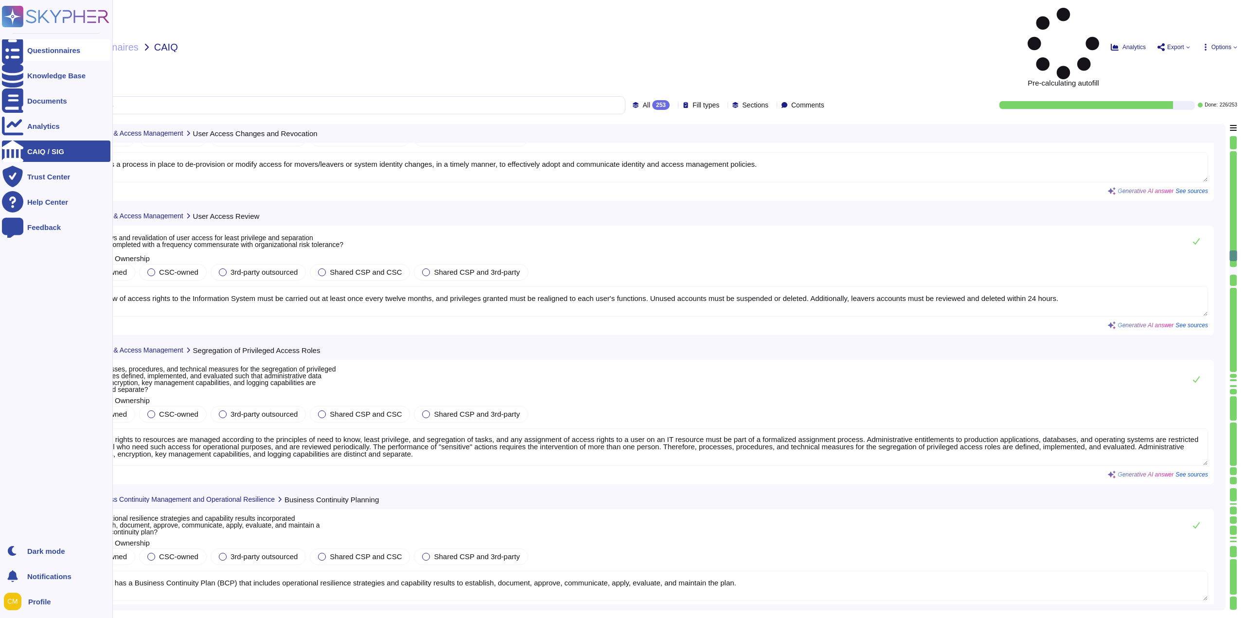 The width and height of the screenshot is (1245, 618). Describe the element at coordinates (332, 105) in the screenshot. I see `input: Search by keywords` at that location.